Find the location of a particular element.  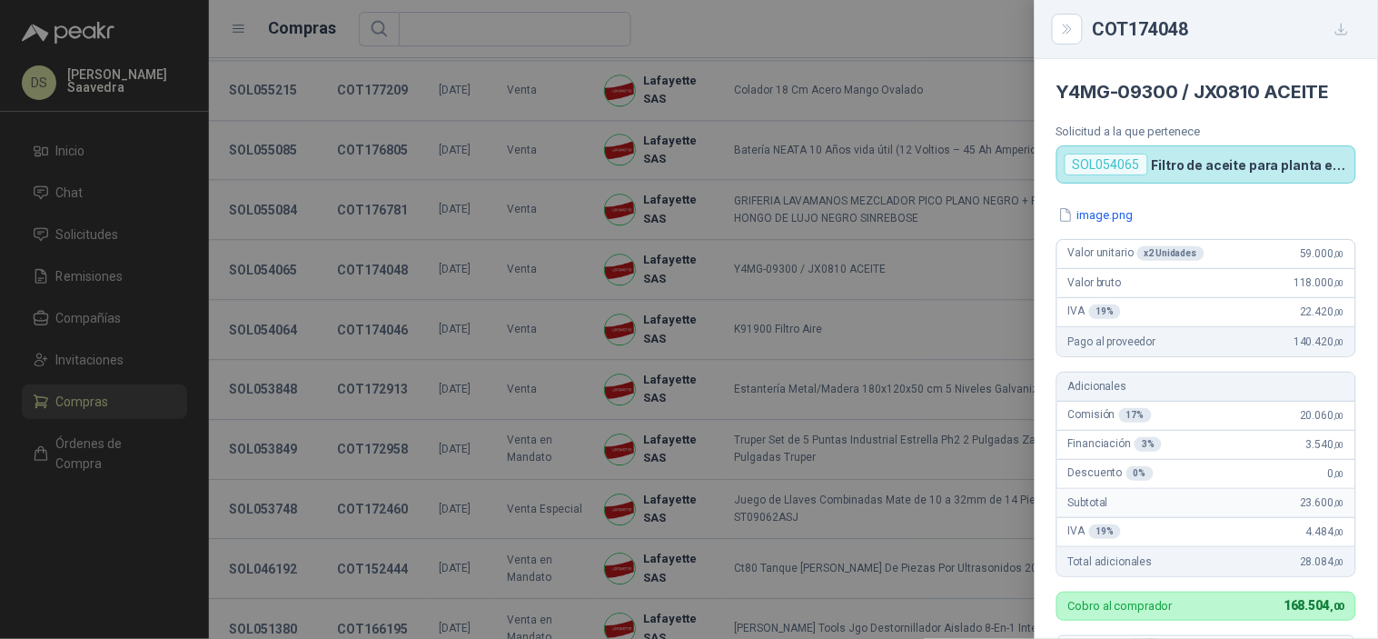

span: Pago al proveedor is located at coordinates (1112, 342).